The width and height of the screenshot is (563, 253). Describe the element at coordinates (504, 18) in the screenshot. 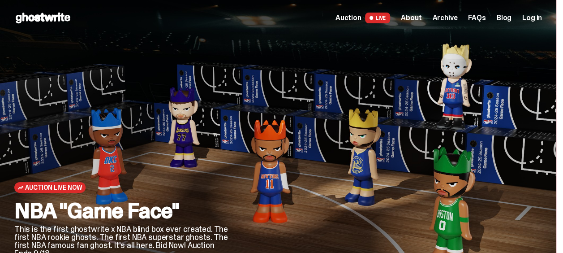

I see `a: Blog` at that location.